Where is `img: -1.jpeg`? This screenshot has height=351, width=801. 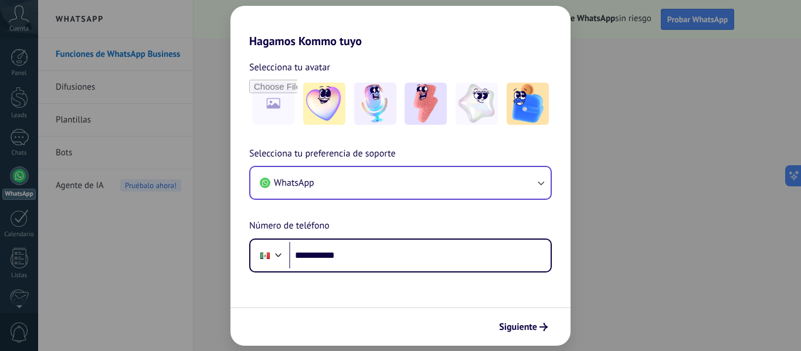 img: -1.jpeg is located at coordinates (324, 104).